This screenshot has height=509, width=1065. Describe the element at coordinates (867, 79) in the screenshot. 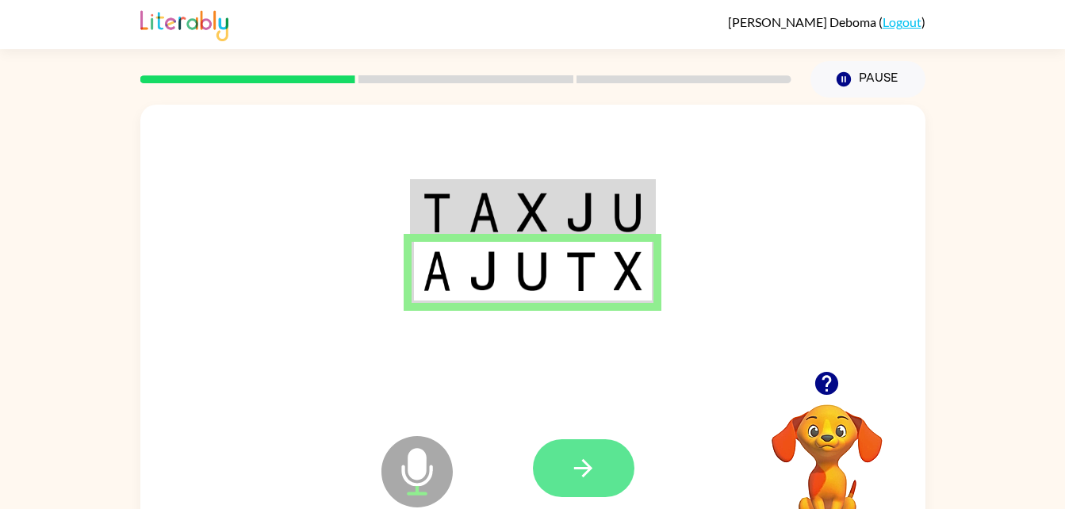

I see `button: Pause` at that location.